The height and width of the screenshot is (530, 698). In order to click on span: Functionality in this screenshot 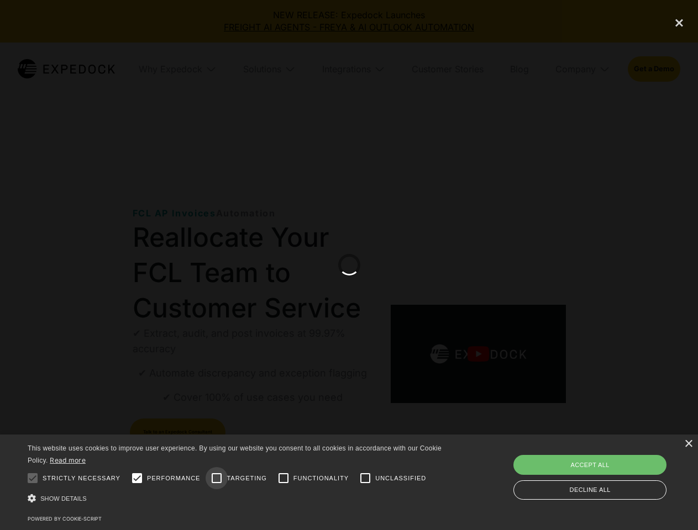, I will do `click(321, 478)`.